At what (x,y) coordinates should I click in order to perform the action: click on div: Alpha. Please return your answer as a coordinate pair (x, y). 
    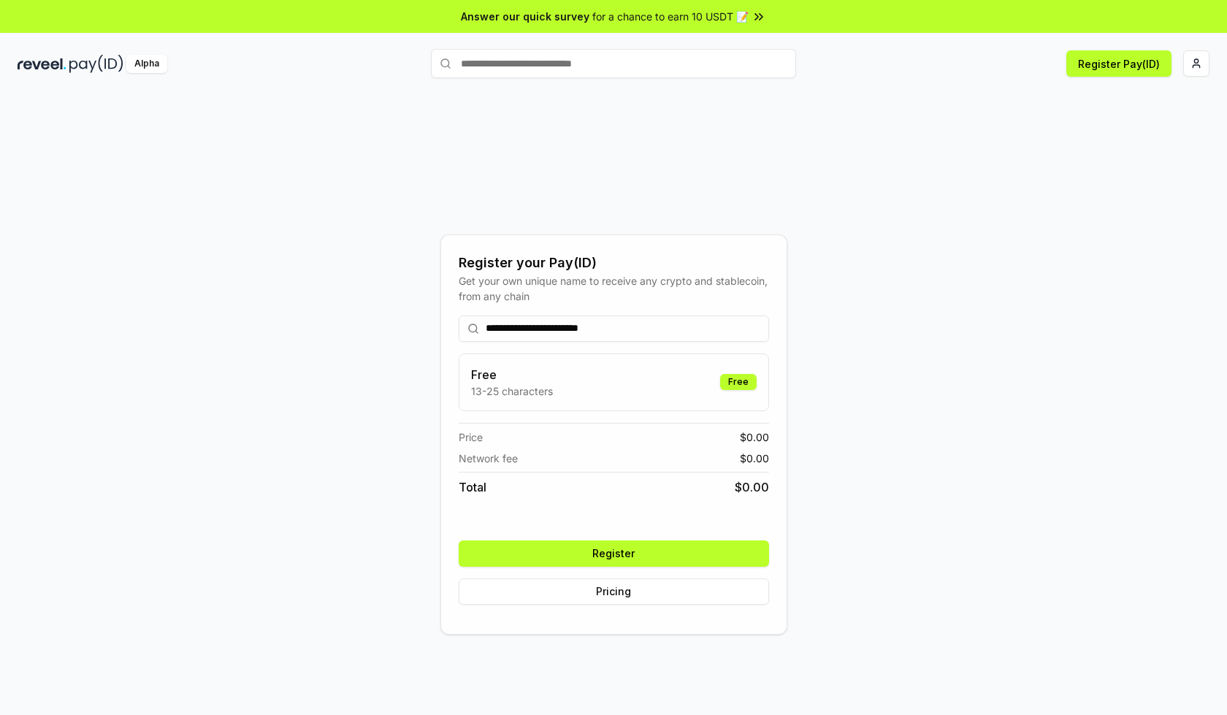
    Looking at the image, I should click on (147, 64).